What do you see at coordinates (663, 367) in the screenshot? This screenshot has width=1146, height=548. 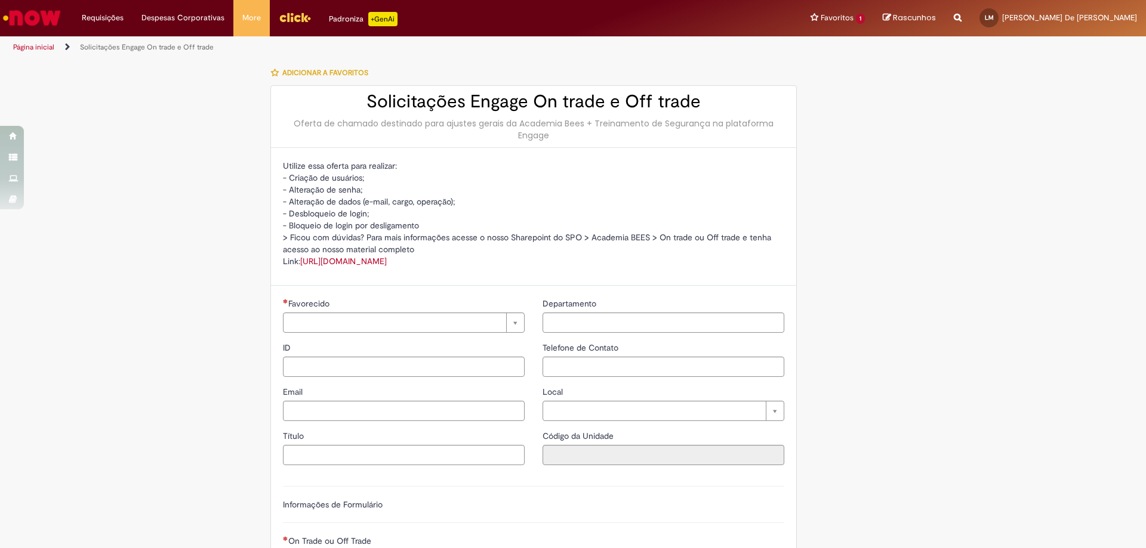 I see `input: Telefone de Contato` at bounding box center [663, 367].